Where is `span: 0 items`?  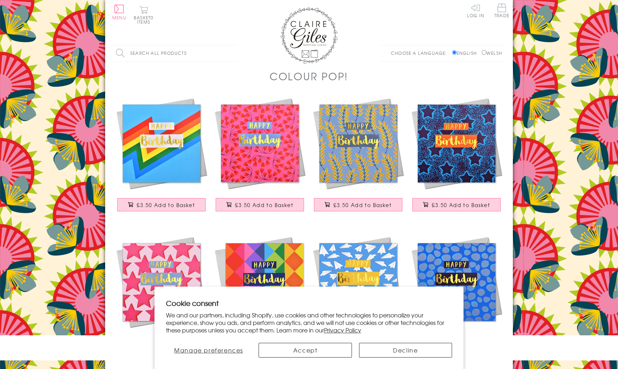 span: 0 items is located at coordinates (145, 20).